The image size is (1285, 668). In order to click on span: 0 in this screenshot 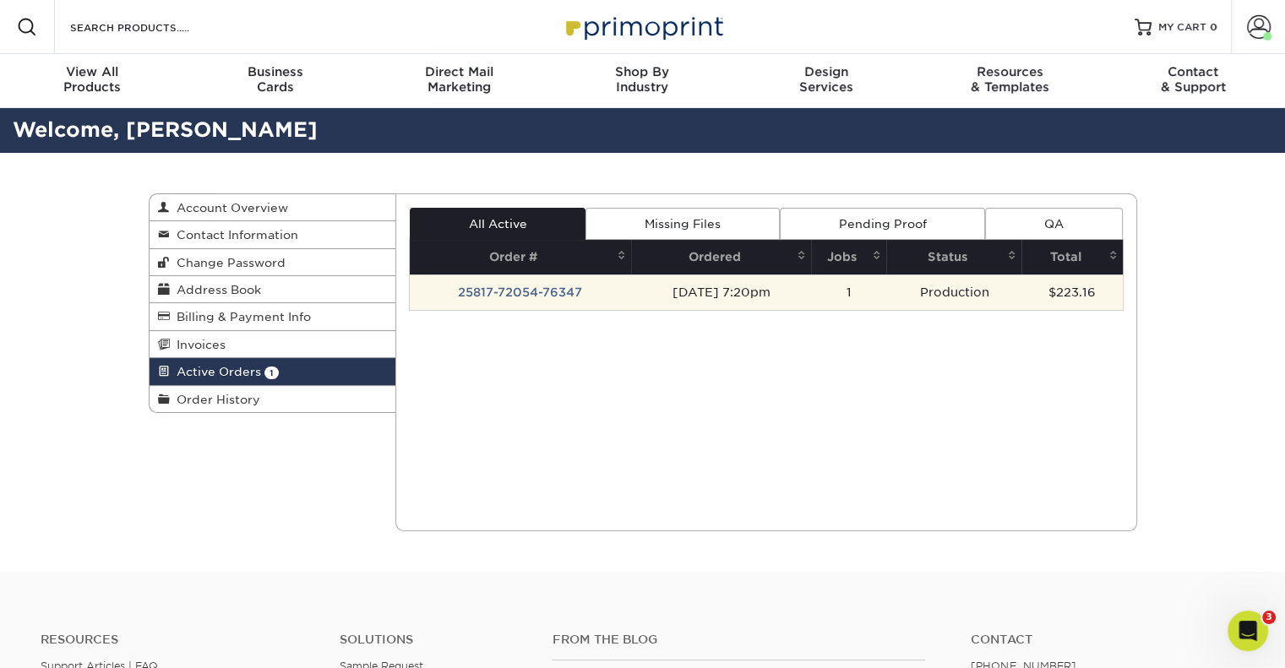, I will do `click(1213, 27)`.